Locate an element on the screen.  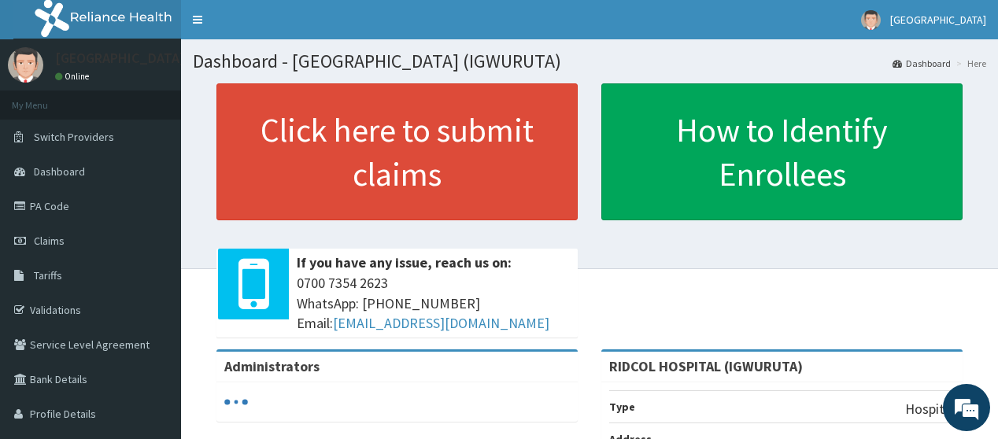
a: Click here to submit claims is located at coordinates (396, 152).